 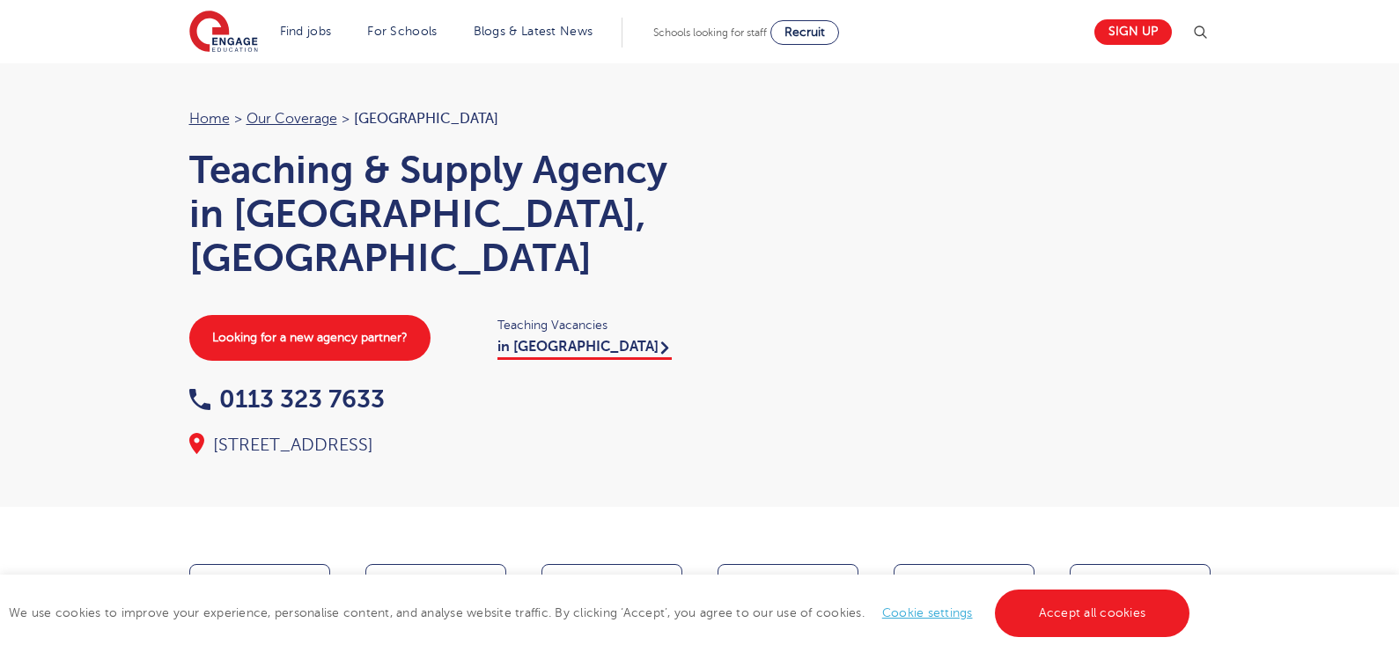 What do you see at coordinates (927, 613) in the screenshot?
I see `a: Cookie settings` at bounding box center [927, 613].